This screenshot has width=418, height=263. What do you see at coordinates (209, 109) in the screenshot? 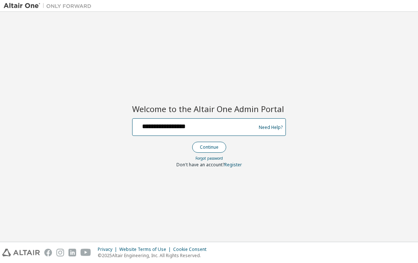
I see `h2: Welcome to the Altair One Admin Portal` at bounding box center [209, 109].